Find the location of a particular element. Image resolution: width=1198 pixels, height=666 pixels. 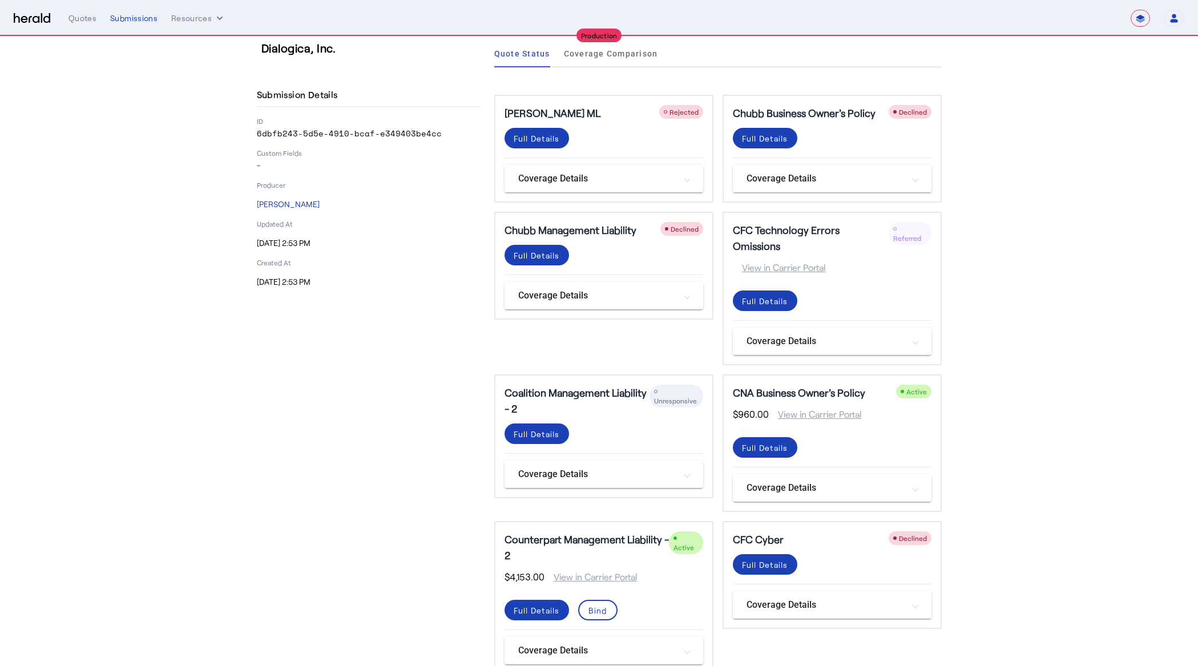

p: Producer is located at coordinates (369, 185).